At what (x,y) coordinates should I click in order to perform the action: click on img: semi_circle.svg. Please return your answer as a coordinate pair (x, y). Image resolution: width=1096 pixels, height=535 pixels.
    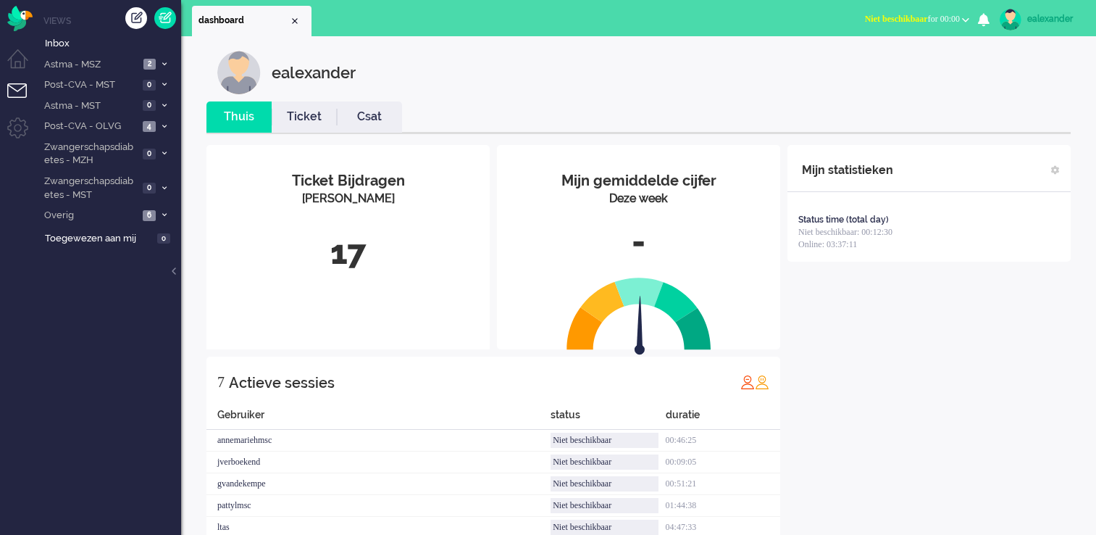
    Looking at the image, I should click on (639, 313).